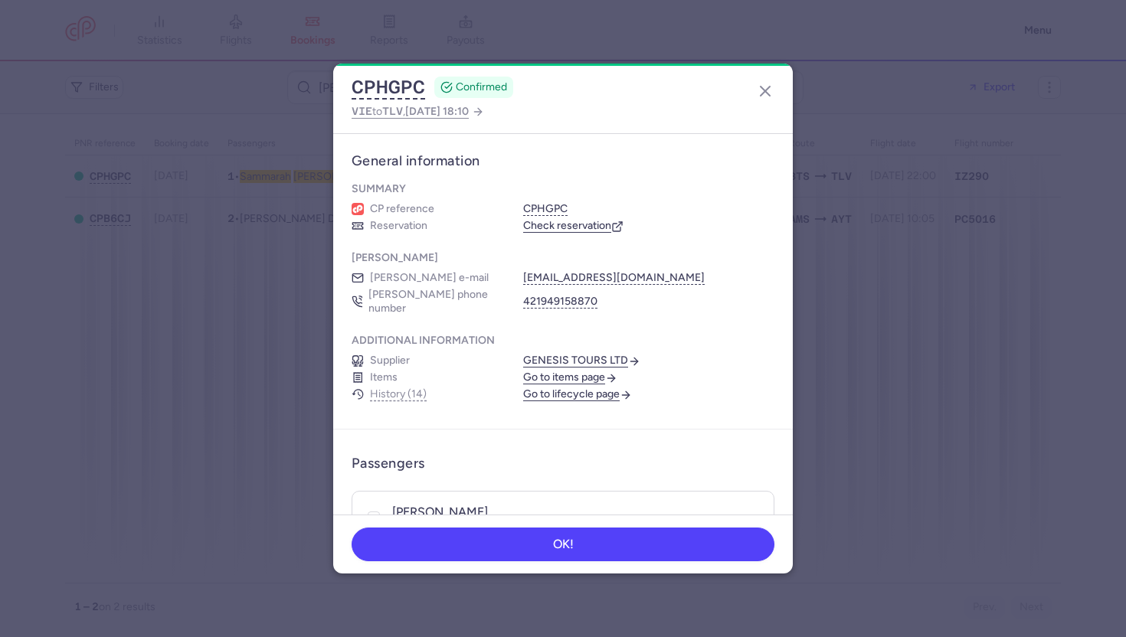  What do you see at coordinates (578, 395) in the screenshot?
I see `a: Go to lifecycle page` at bounding box center [578, 395].